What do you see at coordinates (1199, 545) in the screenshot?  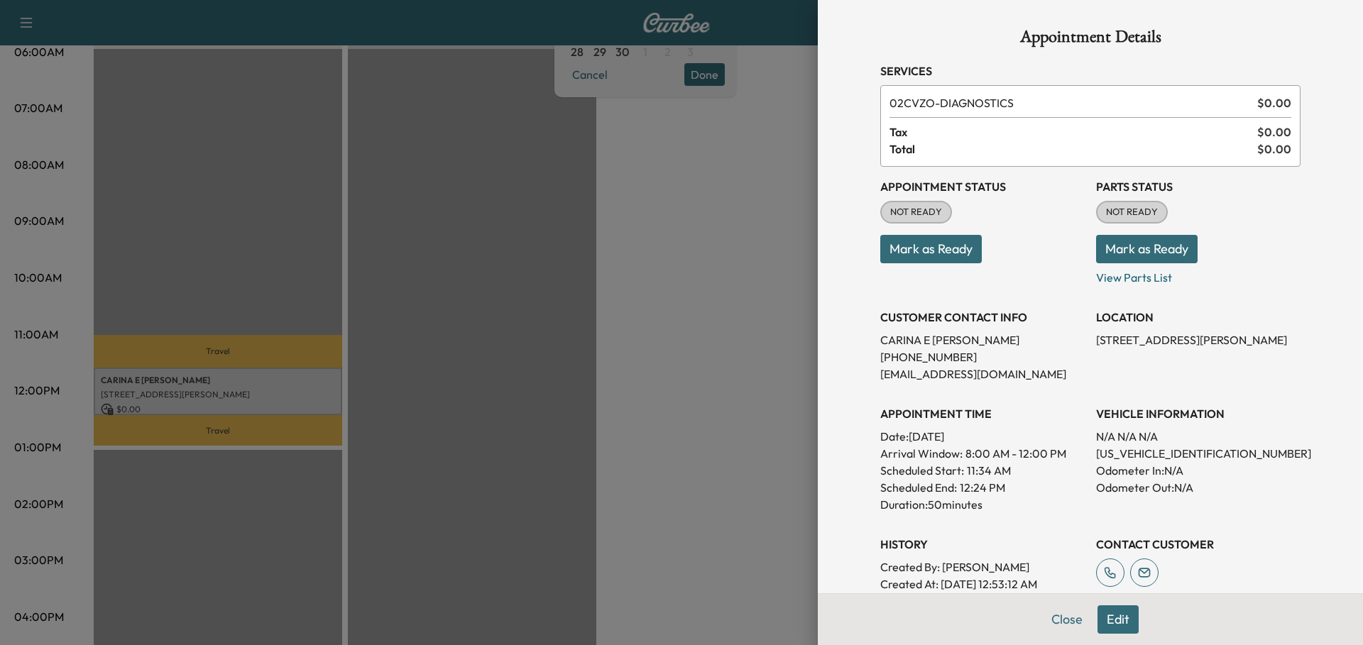 I see `h3: CONTACT CUSTOMER` at bounding box center [1199, 545].